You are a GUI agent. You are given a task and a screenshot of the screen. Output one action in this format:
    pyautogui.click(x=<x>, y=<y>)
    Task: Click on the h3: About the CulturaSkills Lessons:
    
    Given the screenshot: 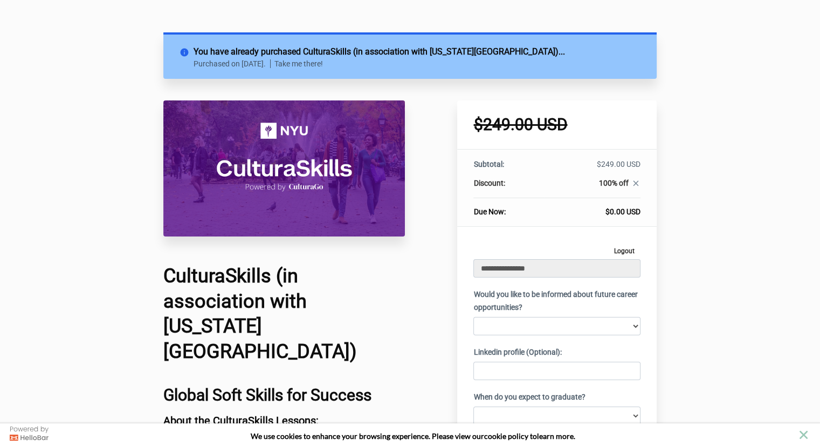 What is the action you would take?
    pyautogui.click(x=284, y=420)
    